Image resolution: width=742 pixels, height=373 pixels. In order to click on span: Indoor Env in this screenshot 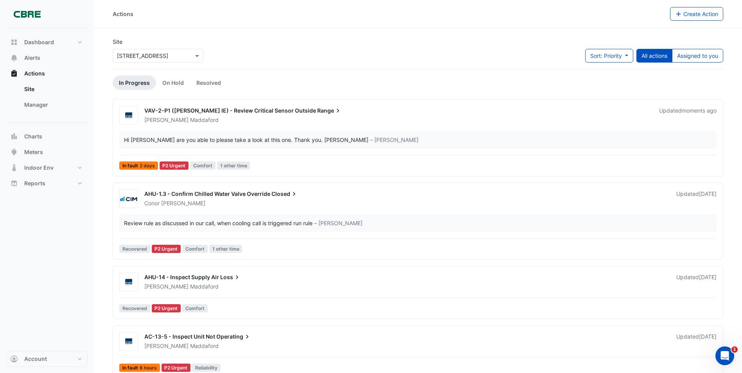, I will do `click(39, 168)`.